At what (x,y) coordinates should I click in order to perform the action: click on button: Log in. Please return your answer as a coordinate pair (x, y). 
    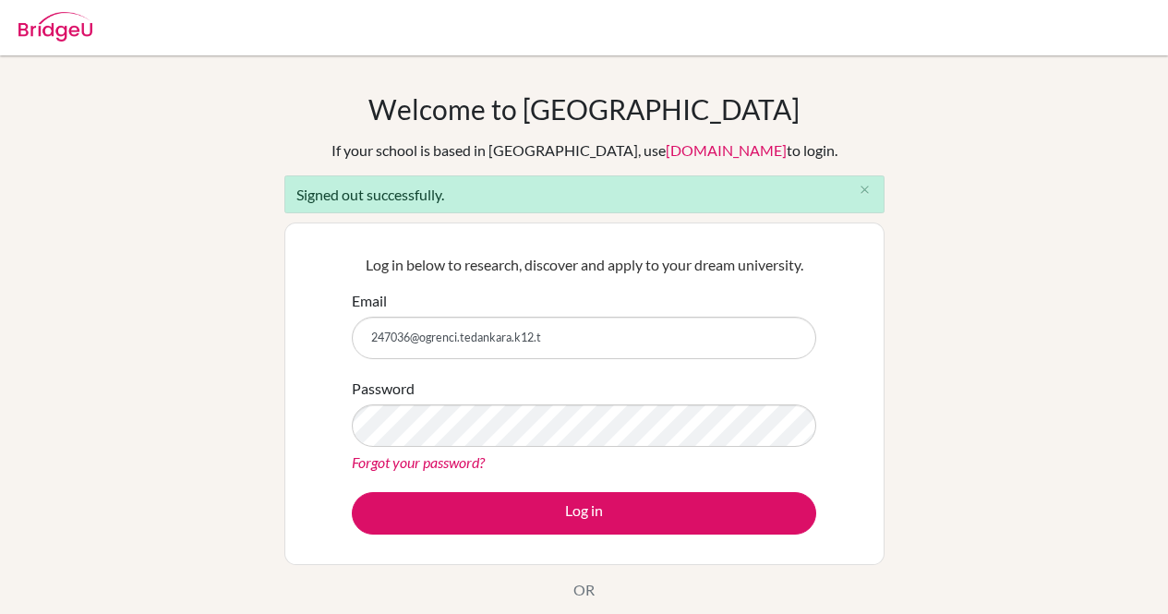
    Looking at the image, I should click on (584, 514).